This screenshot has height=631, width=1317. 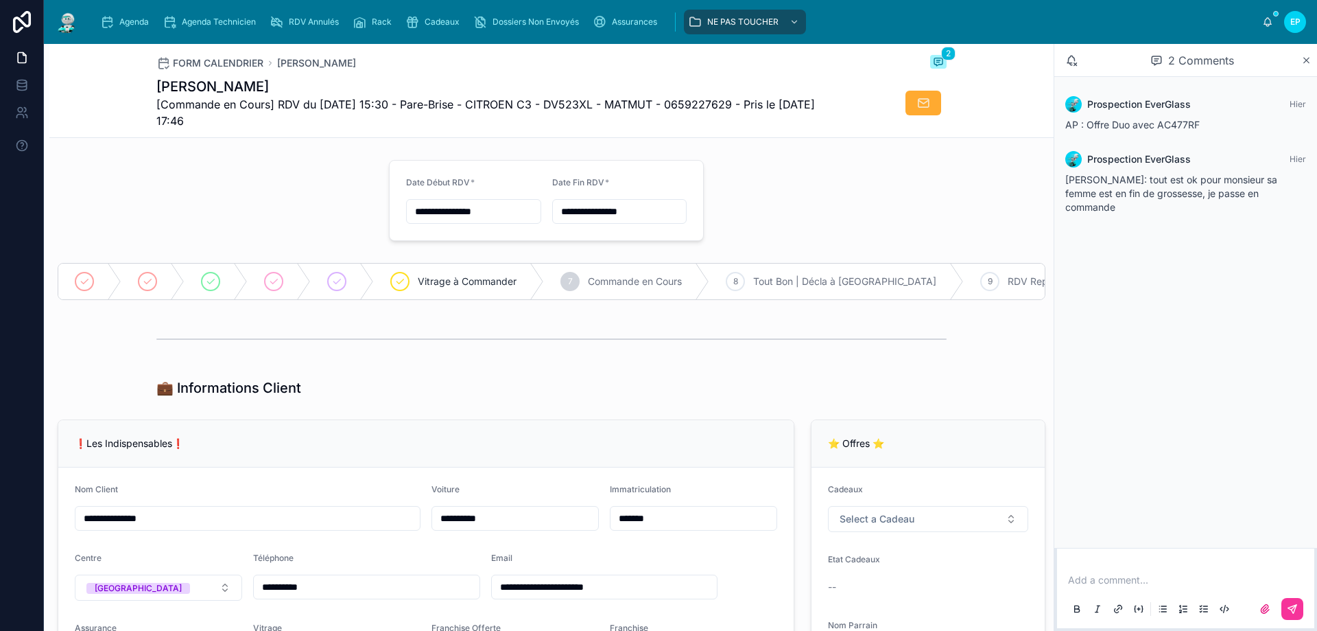 What do you see at coordinates (273, 557) in the screenshot?
I see `span: Téléphone` at bounding box center [273, 557].